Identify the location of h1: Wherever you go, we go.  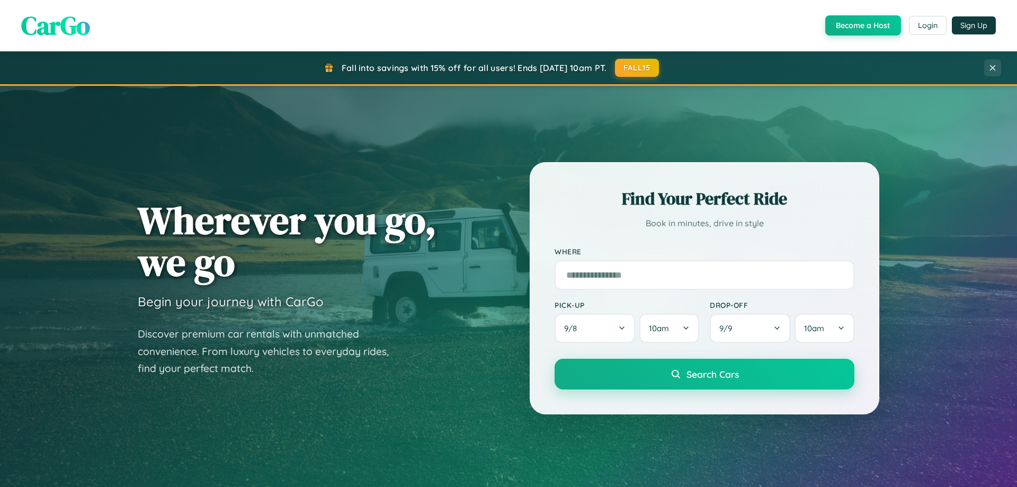
(287, 241).